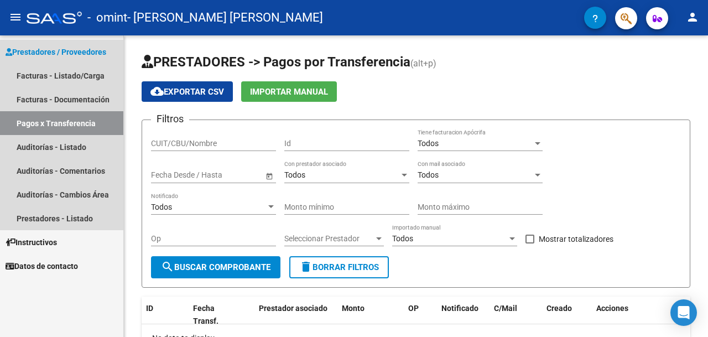 The width and height of the screenshot is (708, 337). I want to click on span: C/Mail, so click(505, 308).